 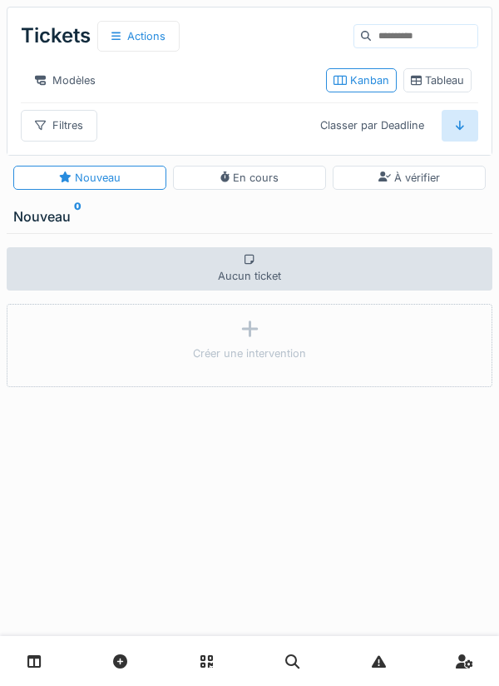 I want to click on div: Créer une intervention, so click(x=250, y=353).